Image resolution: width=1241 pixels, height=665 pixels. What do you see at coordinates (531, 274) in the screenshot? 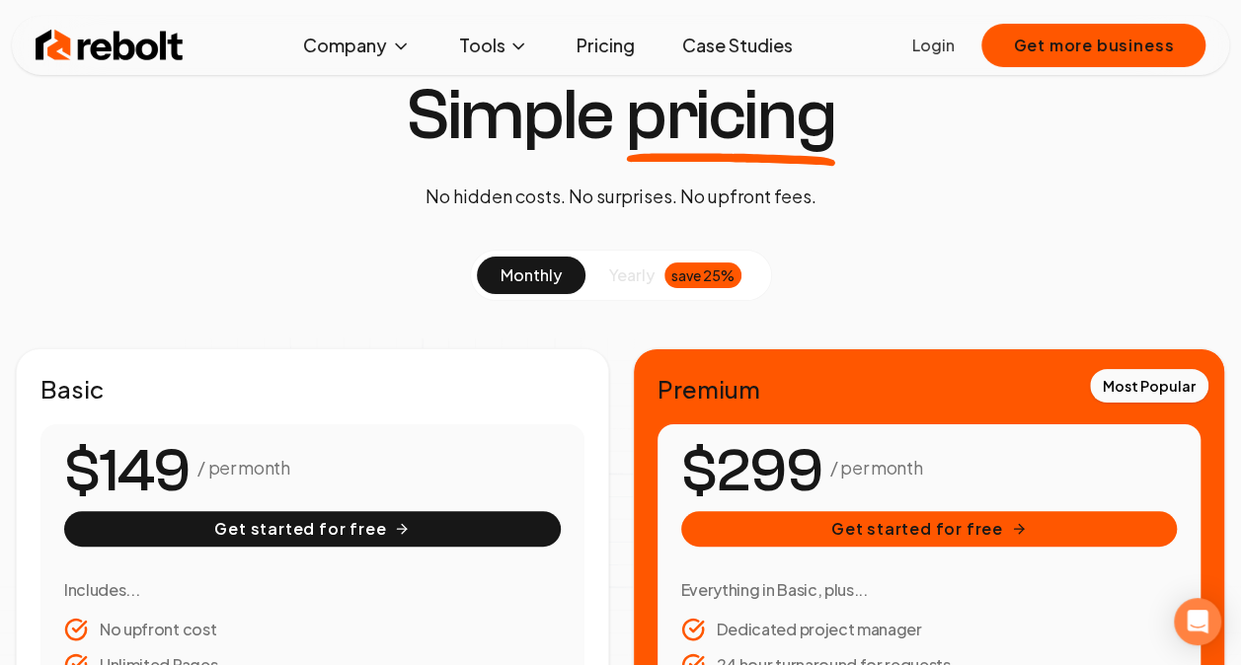
I see `span: monthly` at bounding box center [531, 274].